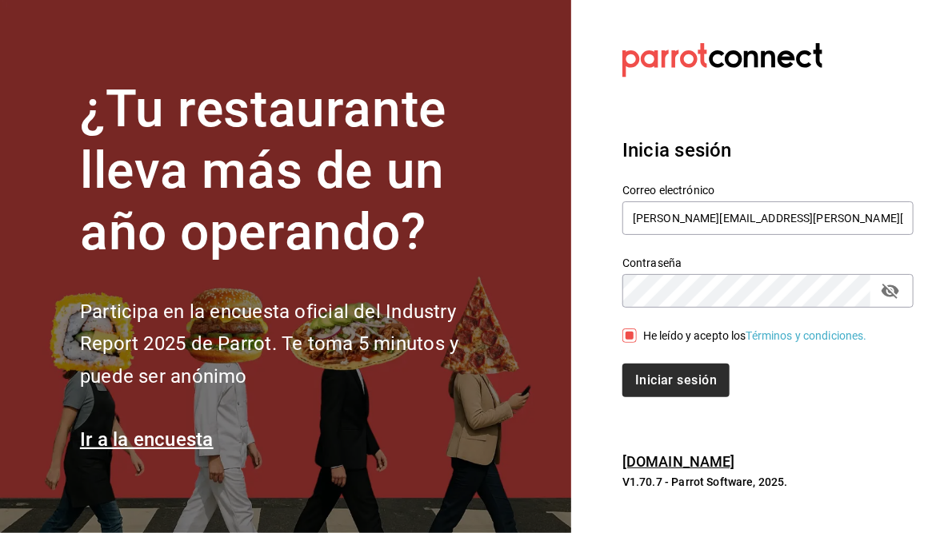 This screenshot has height=533, width=952. What do you see at coordinates (768, 218) in the screenshot?
I see `input: Ingresa tu correo electrónico` at bounding box center [768, 218].